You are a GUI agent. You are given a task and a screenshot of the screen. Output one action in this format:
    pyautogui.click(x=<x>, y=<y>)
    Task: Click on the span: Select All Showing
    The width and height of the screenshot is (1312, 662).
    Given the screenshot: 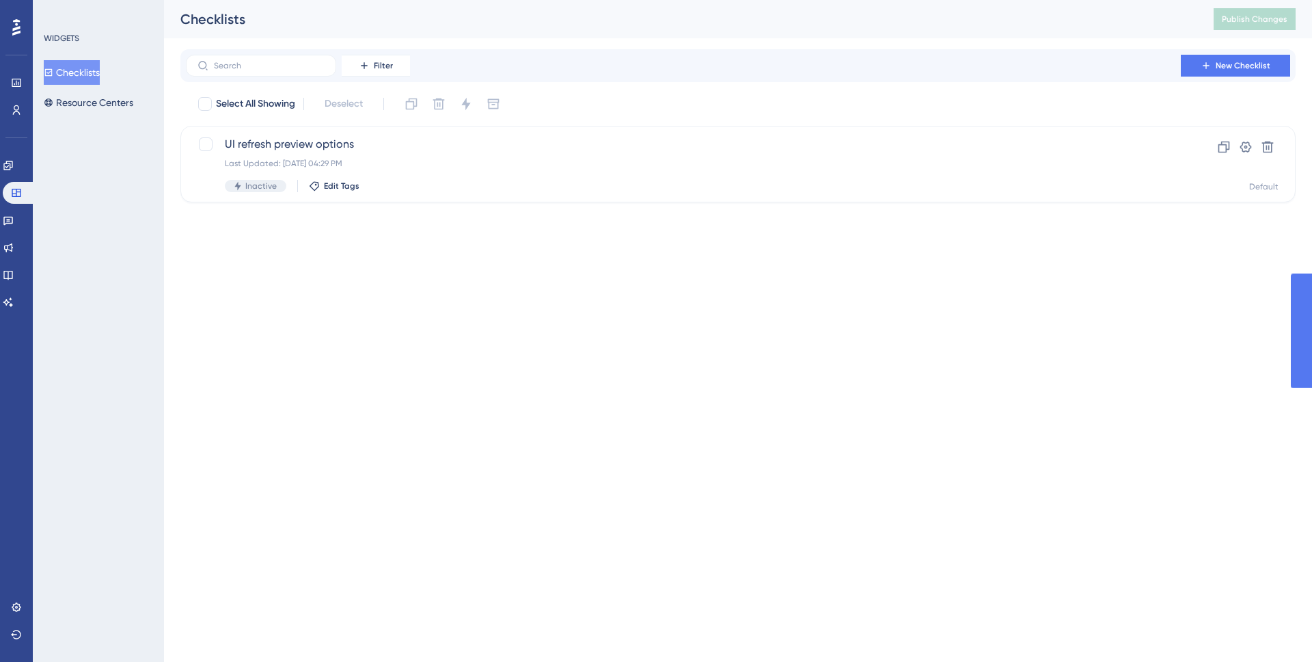 What is the action you would take?
    pyautogui.click(x=256, y=104)
    